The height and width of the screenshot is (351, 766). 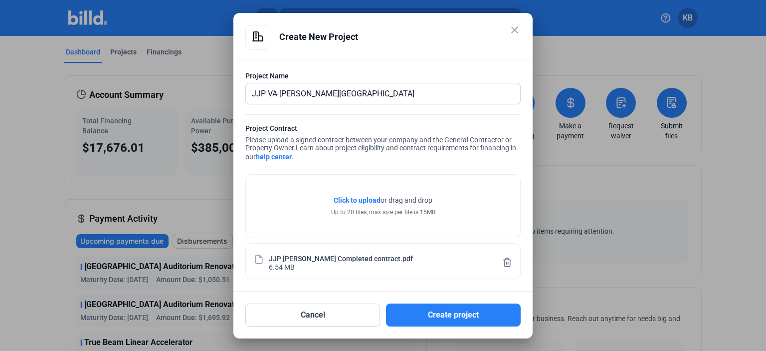 I want to click on a: help center, so click(x=274, y=157).